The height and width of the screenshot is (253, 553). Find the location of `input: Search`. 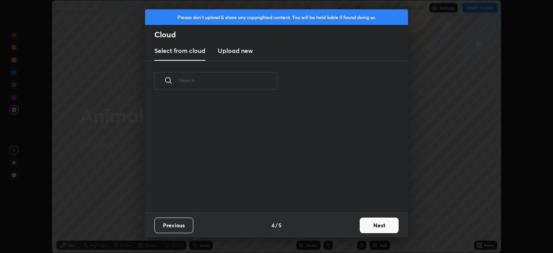

input: Search is located at coordinates (228, 80).